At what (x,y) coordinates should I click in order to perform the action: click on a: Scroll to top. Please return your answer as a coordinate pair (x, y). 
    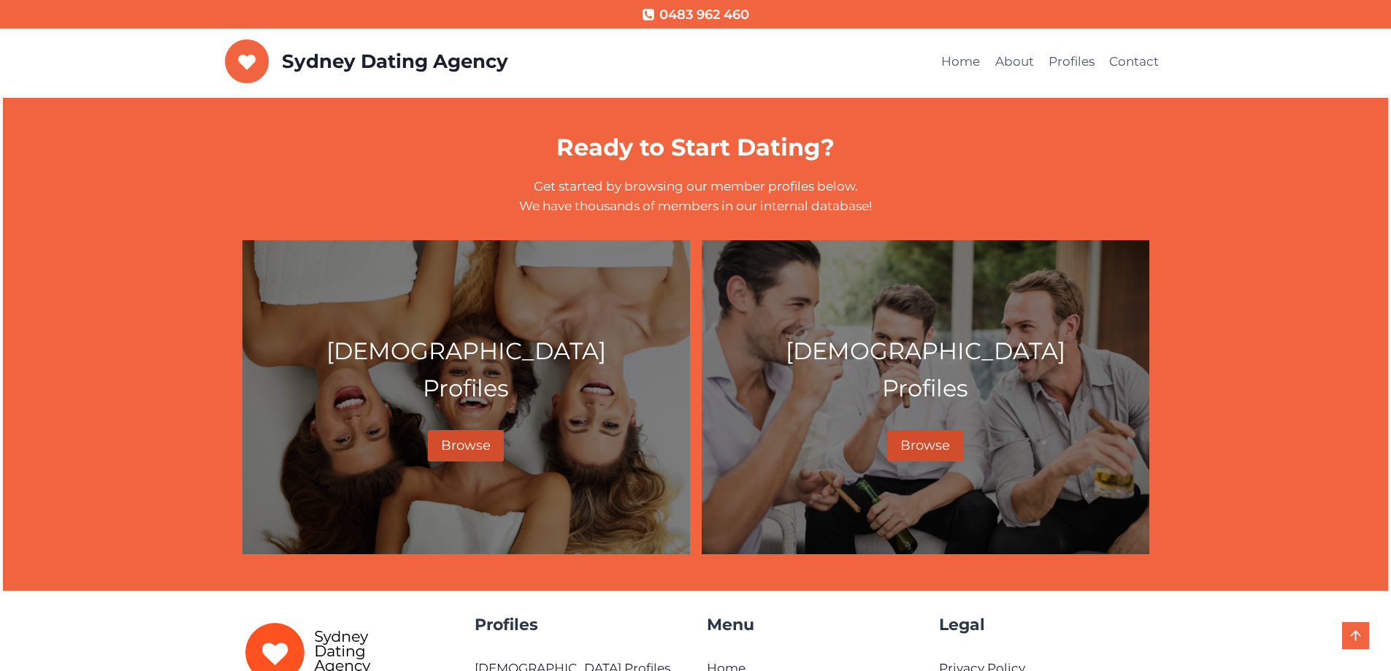
    Looking at the image, I should click on (1355, 635).